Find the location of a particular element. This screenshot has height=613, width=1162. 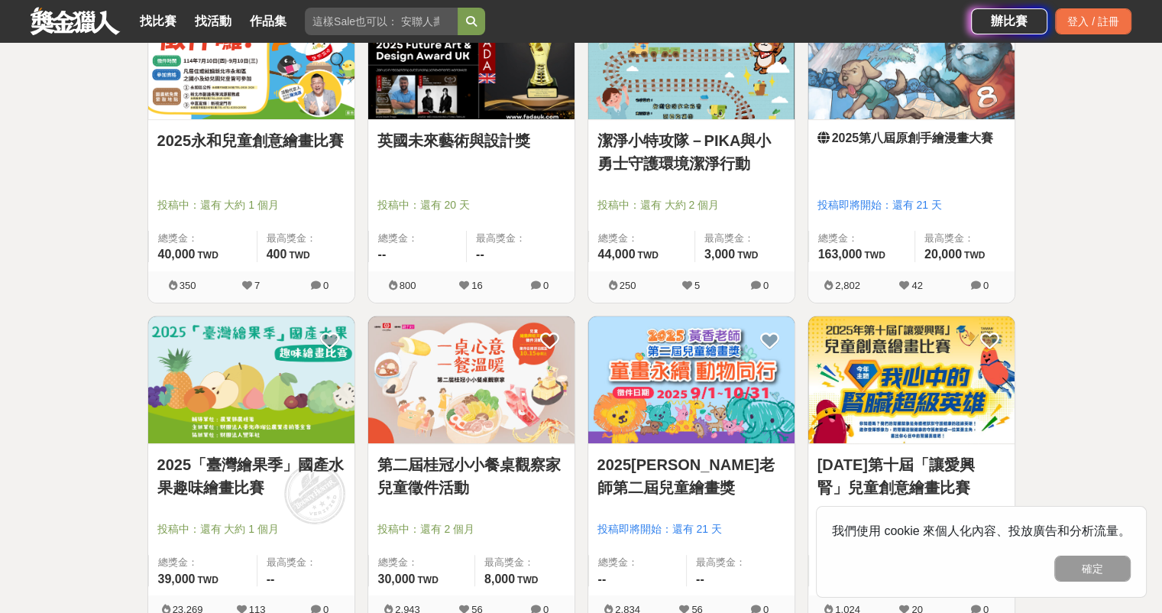

span: 投稿中：還有 2 個月 is located at coordinates (471, 529).